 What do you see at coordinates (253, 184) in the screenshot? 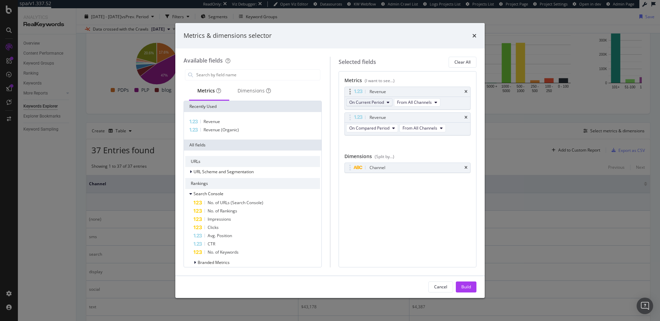
I see `div: Rankings` at bounding box center [253, 184].